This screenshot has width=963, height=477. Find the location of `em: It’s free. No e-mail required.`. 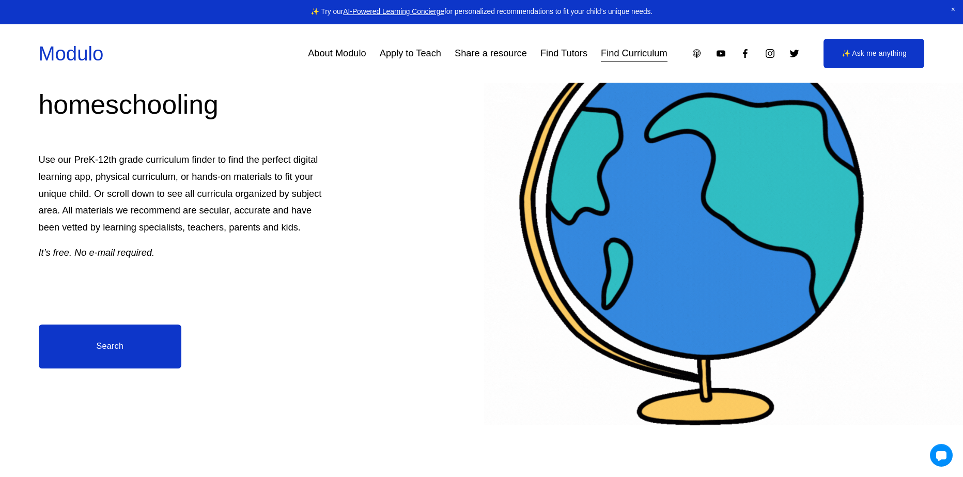

em: It’s free. No e-mail required. is located at coordinates (97, 252).